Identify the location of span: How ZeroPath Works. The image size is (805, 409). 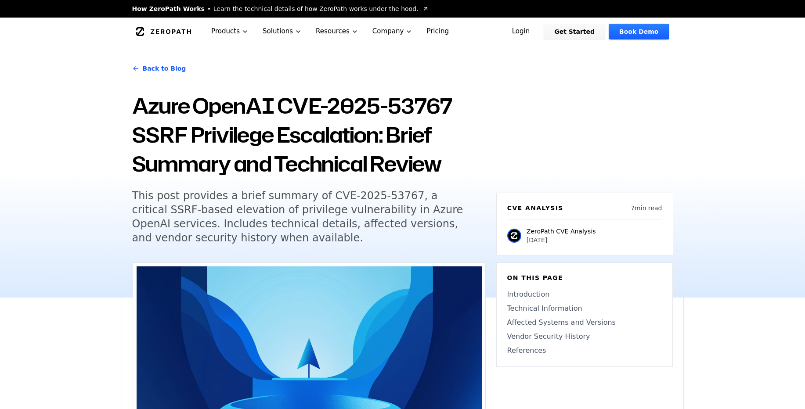
(168, 9).